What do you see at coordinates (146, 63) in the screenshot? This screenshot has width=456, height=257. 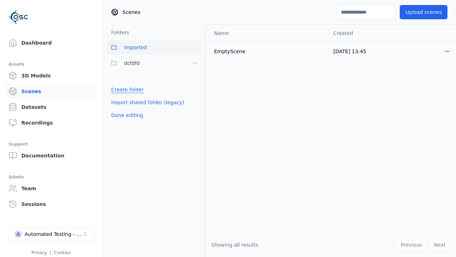 I see `button: dcfdfd` at bounding box center [146, 63].